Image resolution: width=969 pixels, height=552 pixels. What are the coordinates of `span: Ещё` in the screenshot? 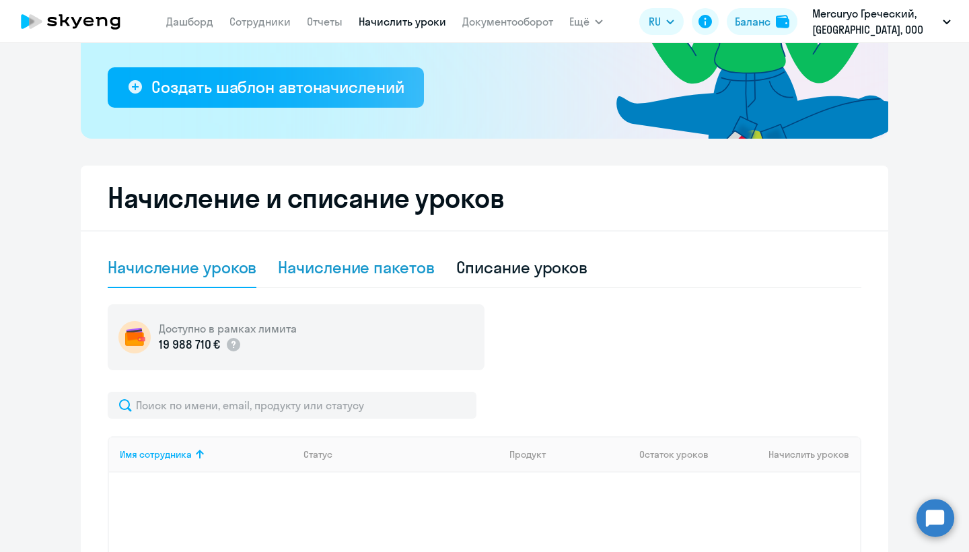 It's located at (579, 22).